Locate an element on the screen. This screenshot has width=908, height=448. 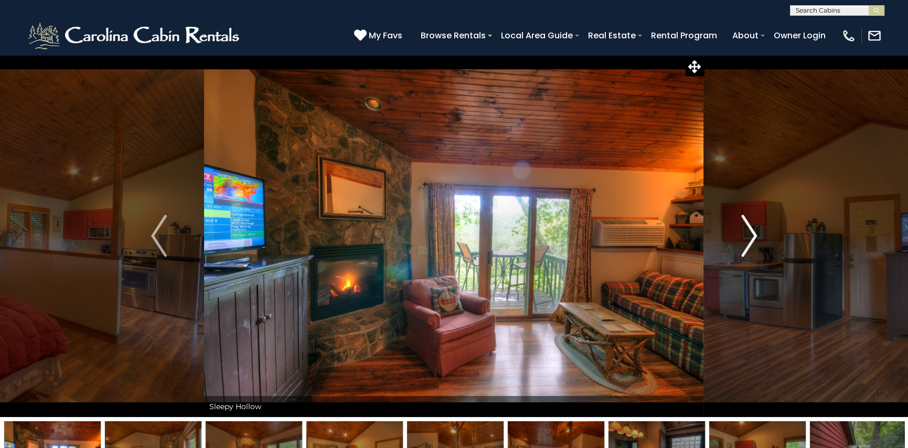
a: My Favs is located at coordinates (379, 36).